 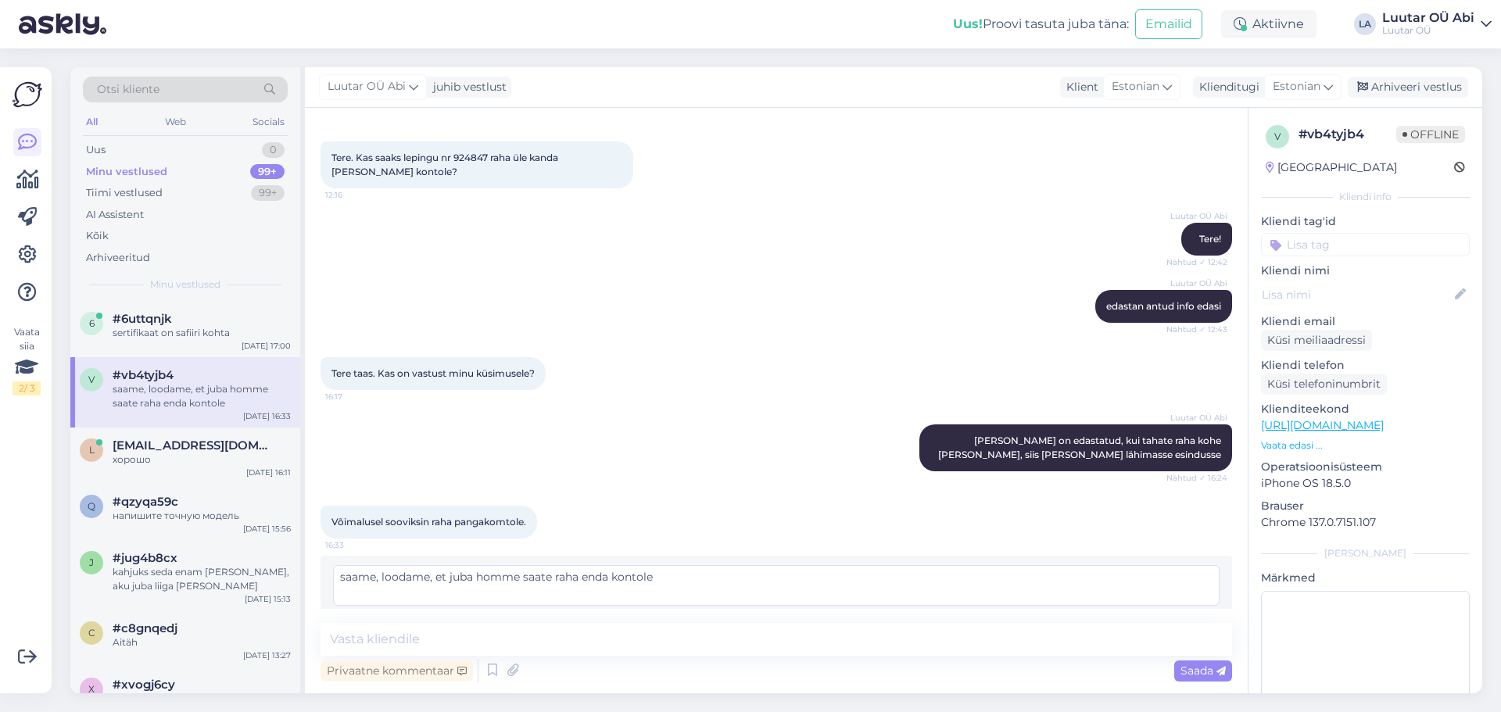 I want to click on span: l, so click(x=91, y=449).